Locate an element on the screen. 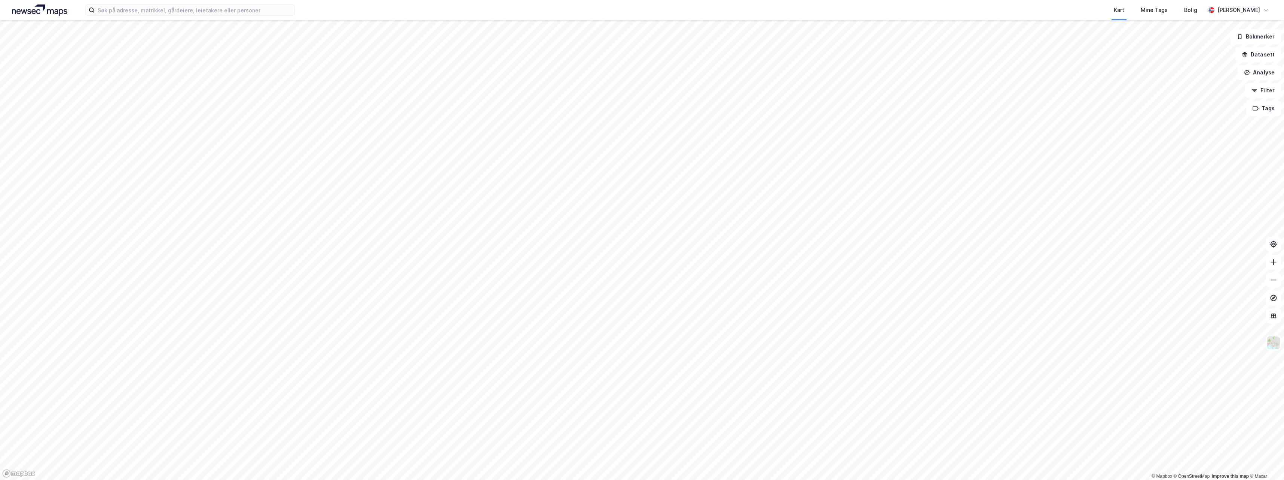 The height and width of the screenshot is (480, 1284). img: Z is located at coordinates (1274, 343).